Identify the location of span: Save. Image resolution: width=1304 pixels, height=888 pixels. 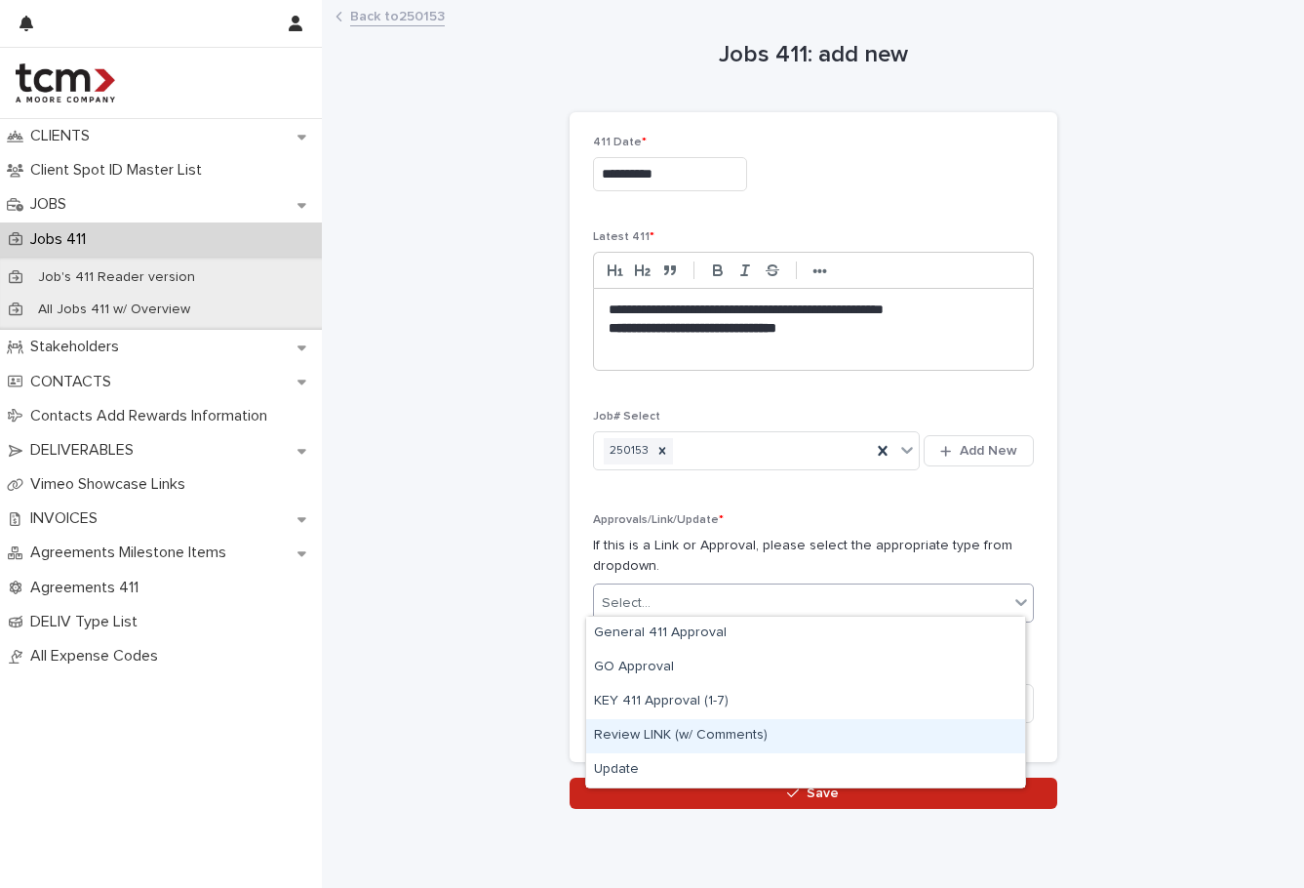
(822, 793).